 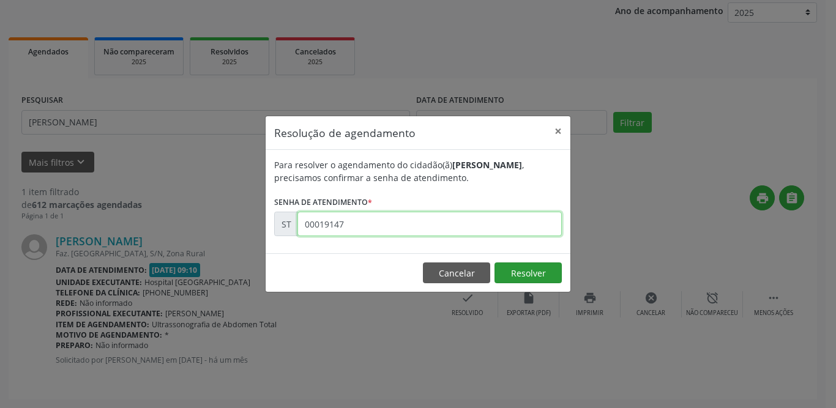 What do you see at coordinates (286, 224) in the screenshot?
I see `div: ST` at bounding box center [286, 224].